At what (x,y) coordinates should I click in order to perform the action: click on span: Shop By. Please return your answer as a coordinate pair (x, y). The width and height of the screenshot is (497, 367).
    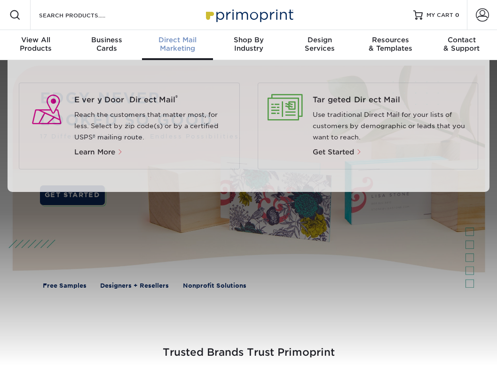
    Looking at the image, I should click on (248, 40).